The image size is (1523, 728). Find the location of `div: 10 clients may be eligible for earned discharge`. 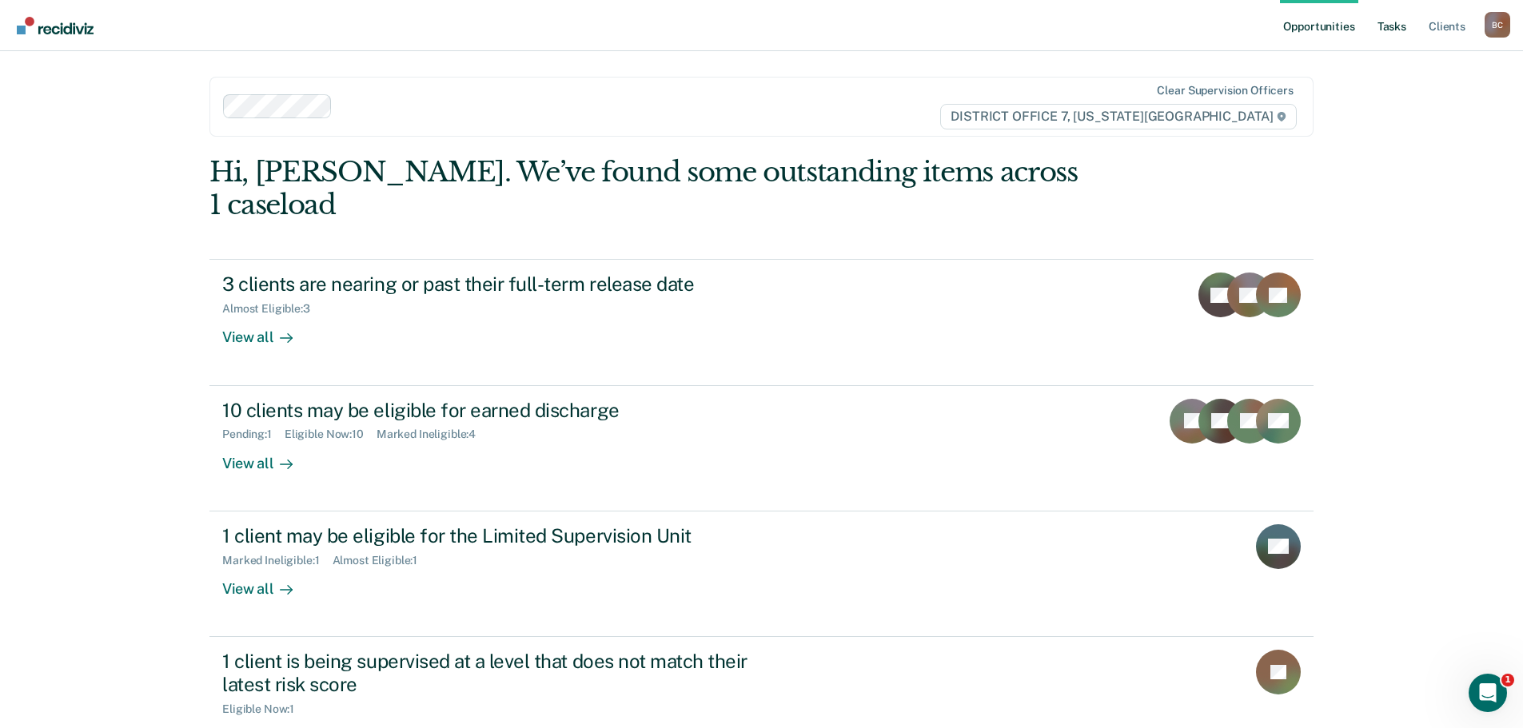

div: 10 clients may be eligible for earned discharge is located at coordinates (503, 410).